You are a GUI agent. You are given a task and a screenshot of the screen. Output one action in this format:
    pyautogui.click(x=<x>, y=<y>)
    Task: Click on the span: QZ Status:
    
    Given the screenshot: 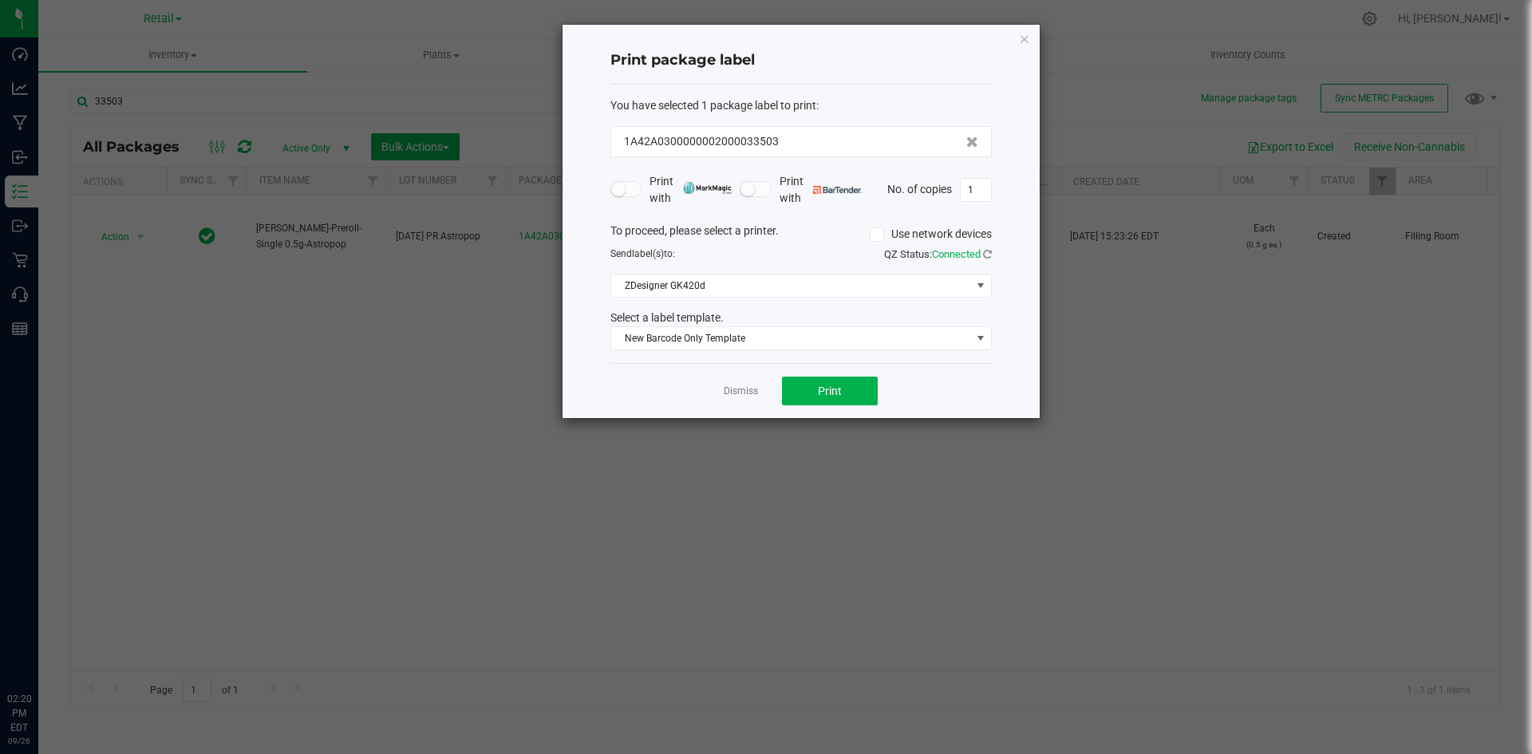 What is the action you would take?
    pyautogui.click(x=938, y=254)
    